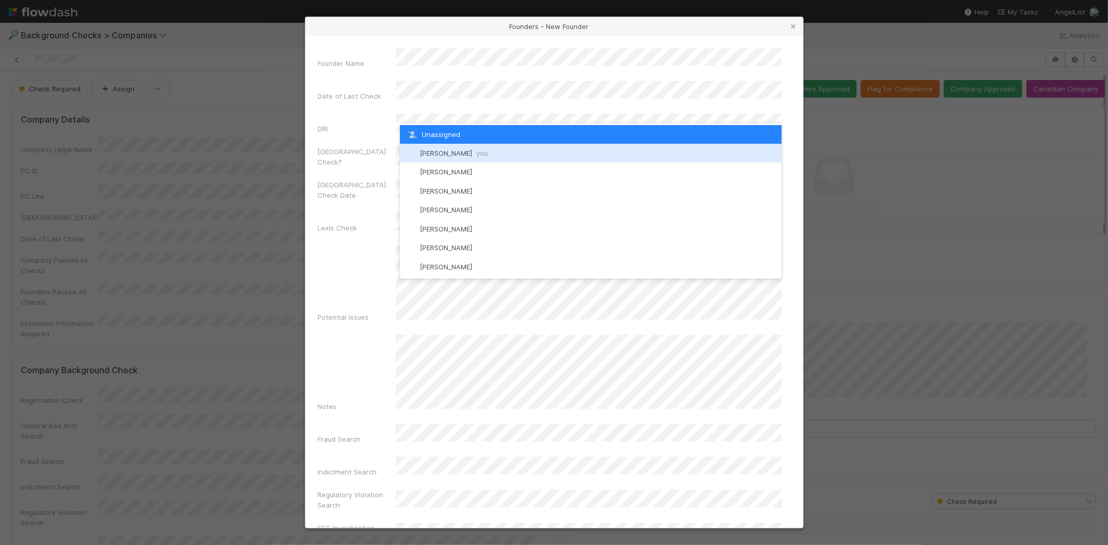  What do you see at coordinates (482, 153) in the screenshot?
I see `span: you` at bounding box center [482, 153].